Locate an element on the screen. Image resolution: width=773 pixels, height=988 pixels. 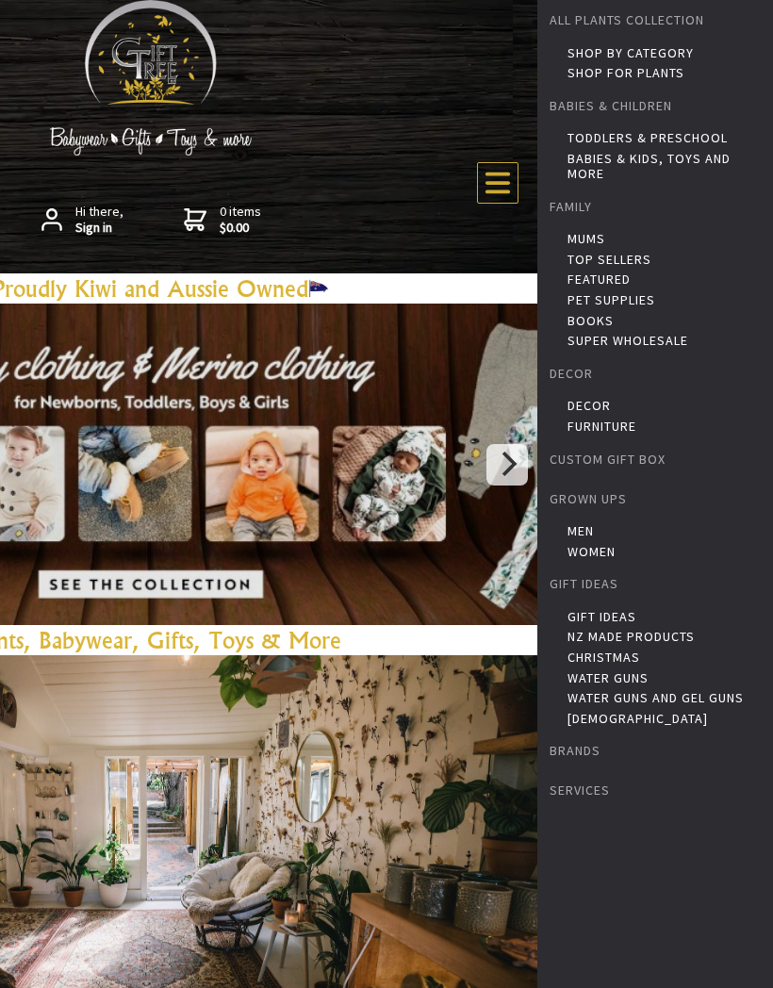
a: Water Guns and Gel Guns is located at coordinates (667, 697).